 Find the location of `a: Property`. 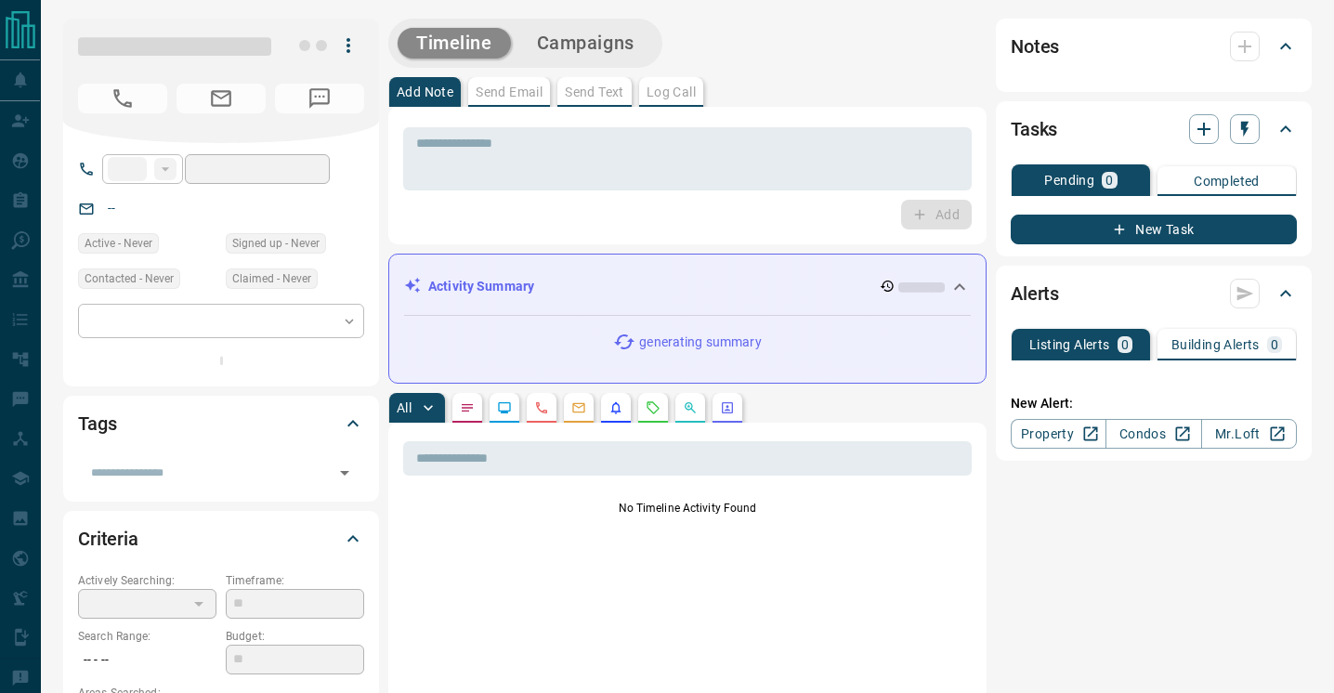

a: Property is located at coordinates (1058, 434).